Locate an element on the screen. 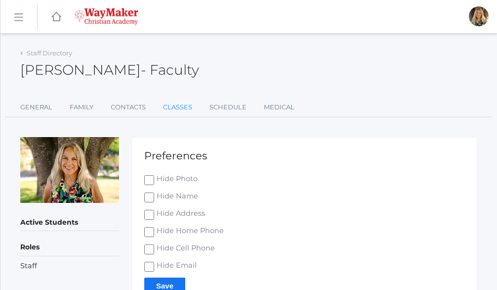  h5: Roles is located at coordinates (70, 247).